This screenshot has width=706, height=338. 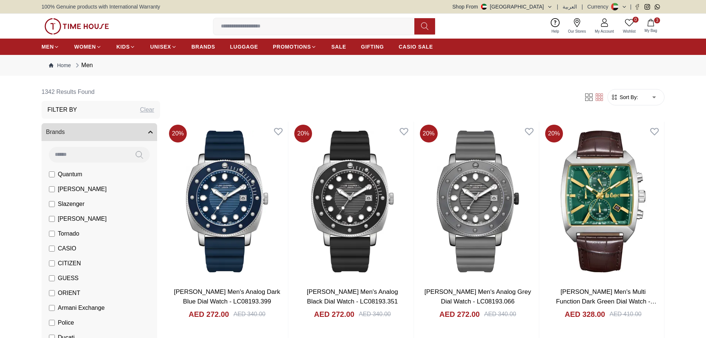 I want to click on input: Armani Exchange, so click(x=52, y=308).